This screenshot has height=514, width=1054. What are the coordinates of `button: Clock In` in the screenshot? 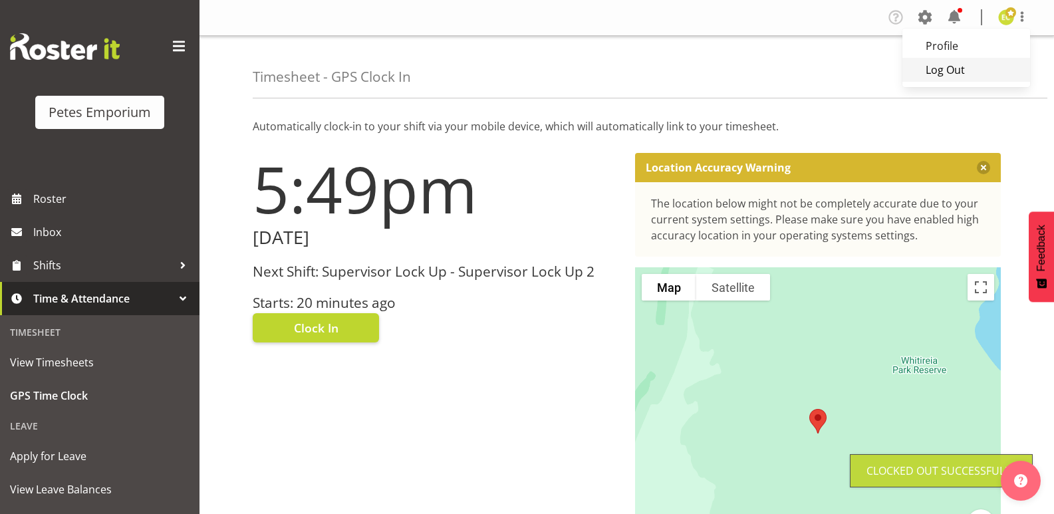 It's located at (316, 328).